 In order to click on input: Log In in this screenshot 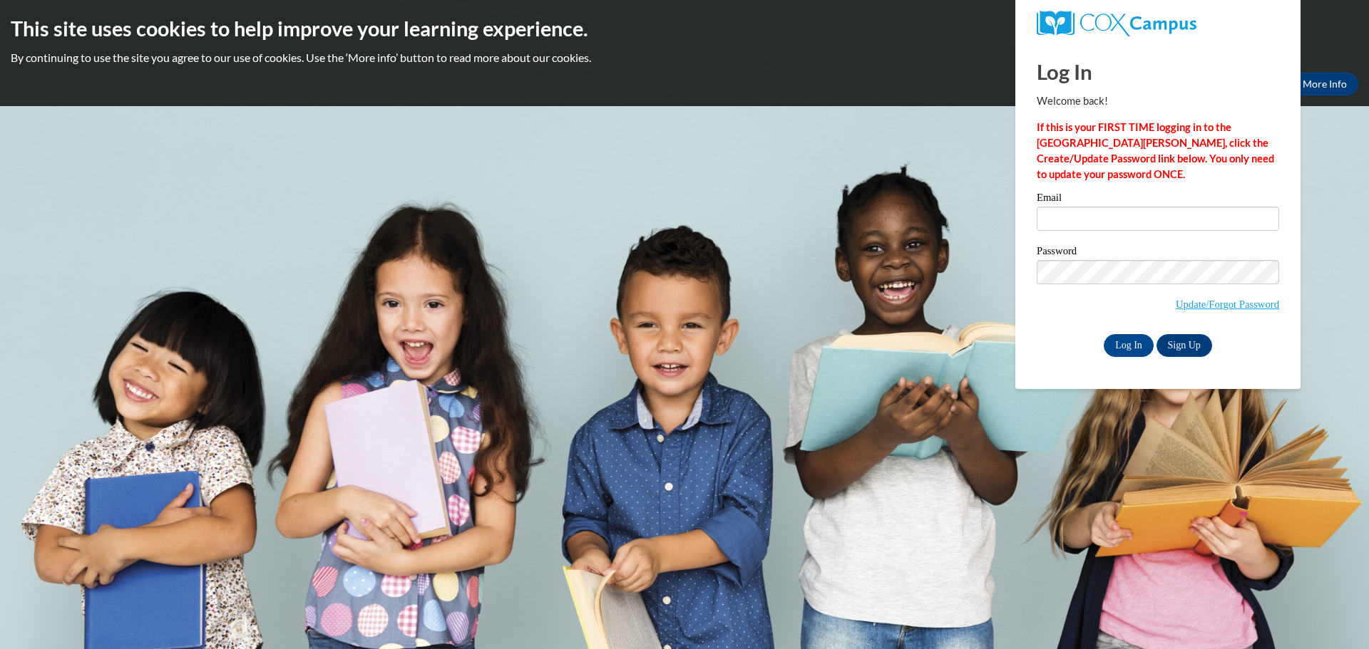, I will do `click(1128, 346)`.